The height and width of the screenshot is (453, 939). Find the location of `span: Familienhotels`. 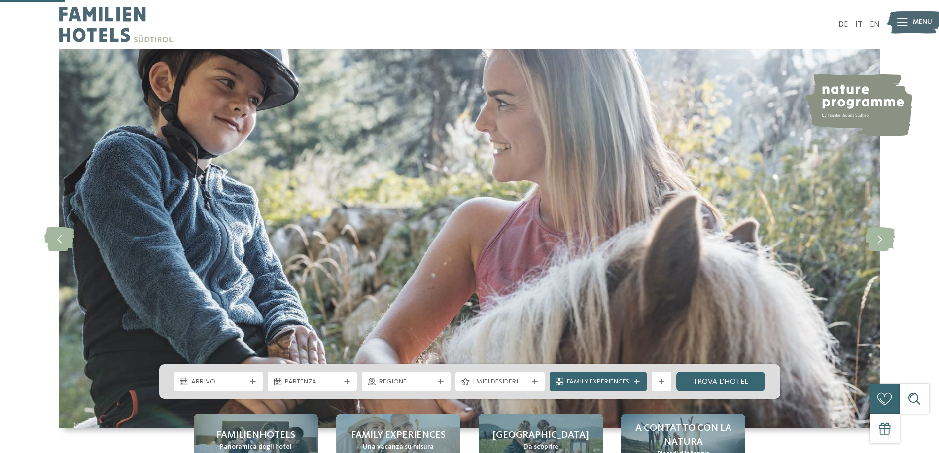

span: Familienhotels is located at coordinates (256, 435).